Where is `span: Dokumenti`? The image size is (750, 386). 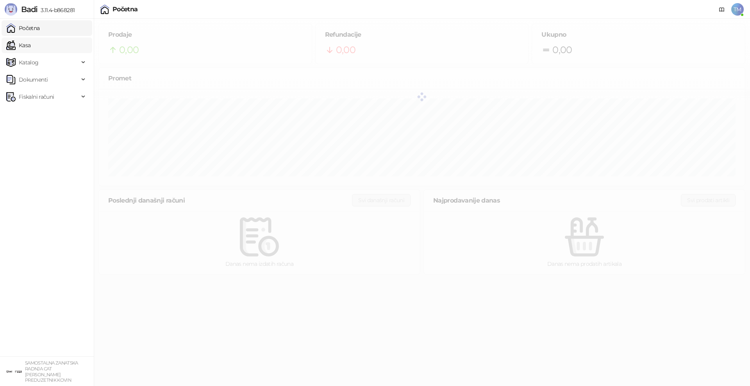 span: Dokumenti is located at coordinates (33, 80).